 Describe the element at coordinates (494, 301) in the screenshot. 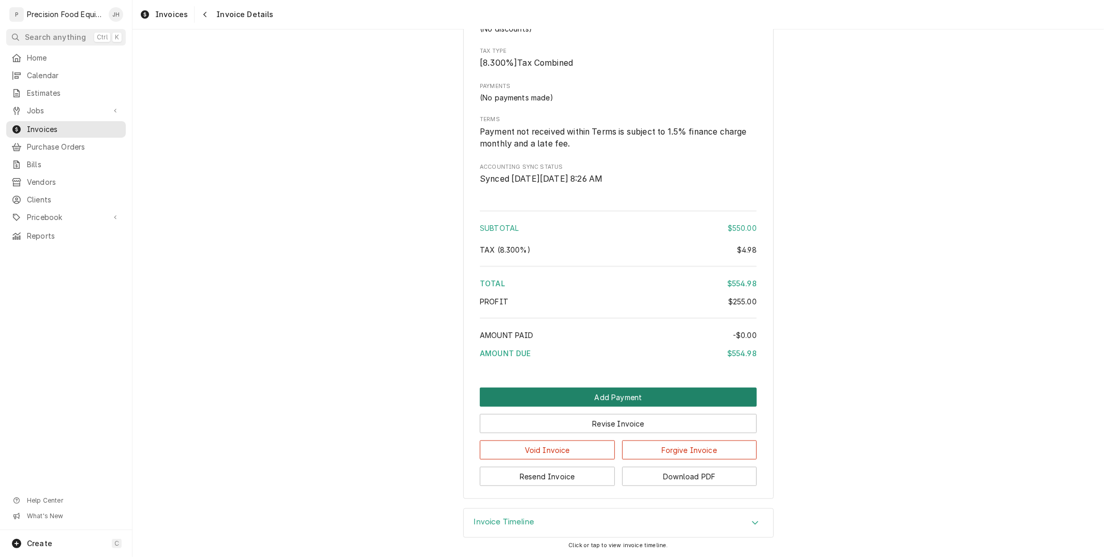

I see `span: Profit` at that location.